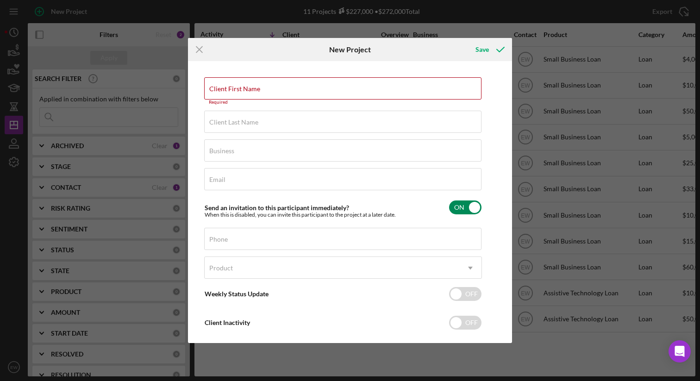 The image size is (700, 381). Describe the element at coordinates (343, 102) in the screenshot. I see `div: Required` at that location.